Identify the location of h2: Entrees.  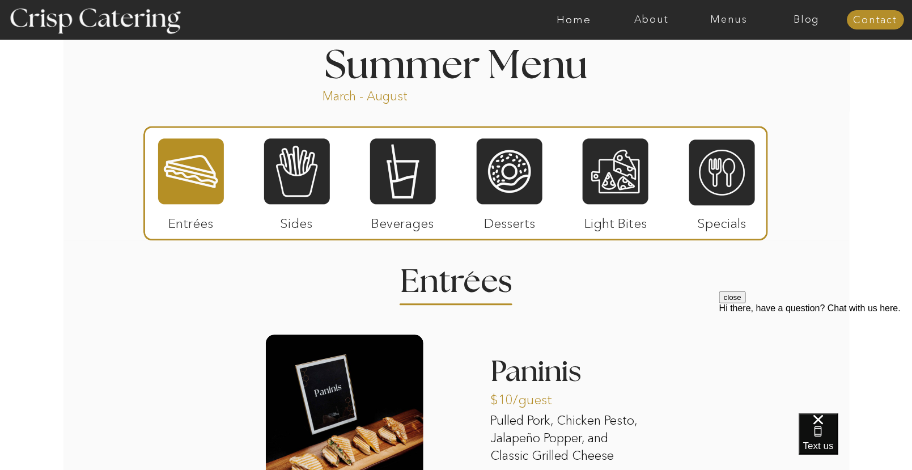
(456, 276).